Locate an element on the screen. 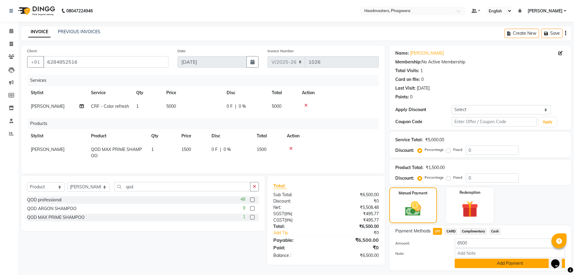 This screenshot has width=574, height=275. button: Save is located at coordinates (552, 33).